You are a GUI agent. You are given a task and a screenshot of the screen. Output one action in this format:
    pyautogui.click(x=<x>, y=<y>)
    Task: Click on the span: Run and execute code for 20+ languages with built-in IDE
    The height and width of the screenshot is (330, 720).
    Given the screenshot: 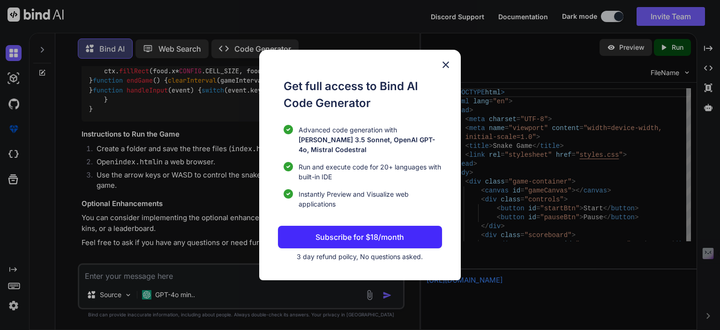 What is the action you would take?
    pyautogui.click(x=370, y=172)
    